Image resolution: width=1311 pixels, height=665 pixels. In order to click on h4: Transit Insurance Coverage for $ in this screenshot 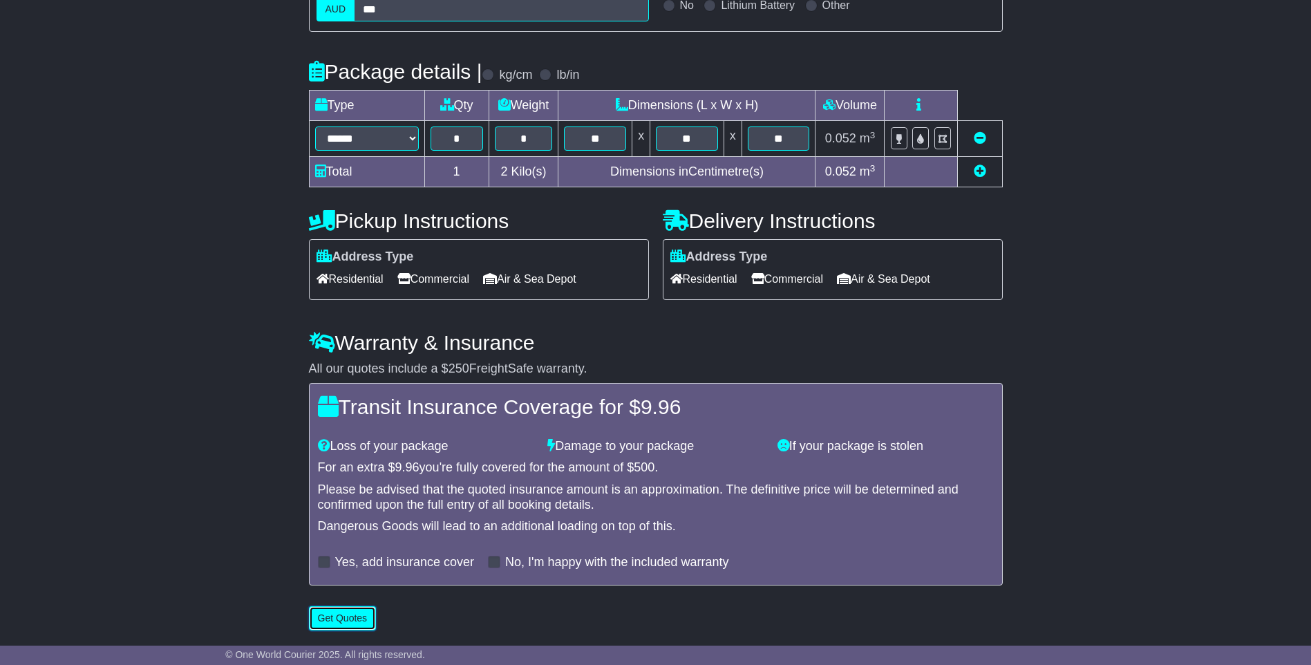, I will do `click(656, 406)`.